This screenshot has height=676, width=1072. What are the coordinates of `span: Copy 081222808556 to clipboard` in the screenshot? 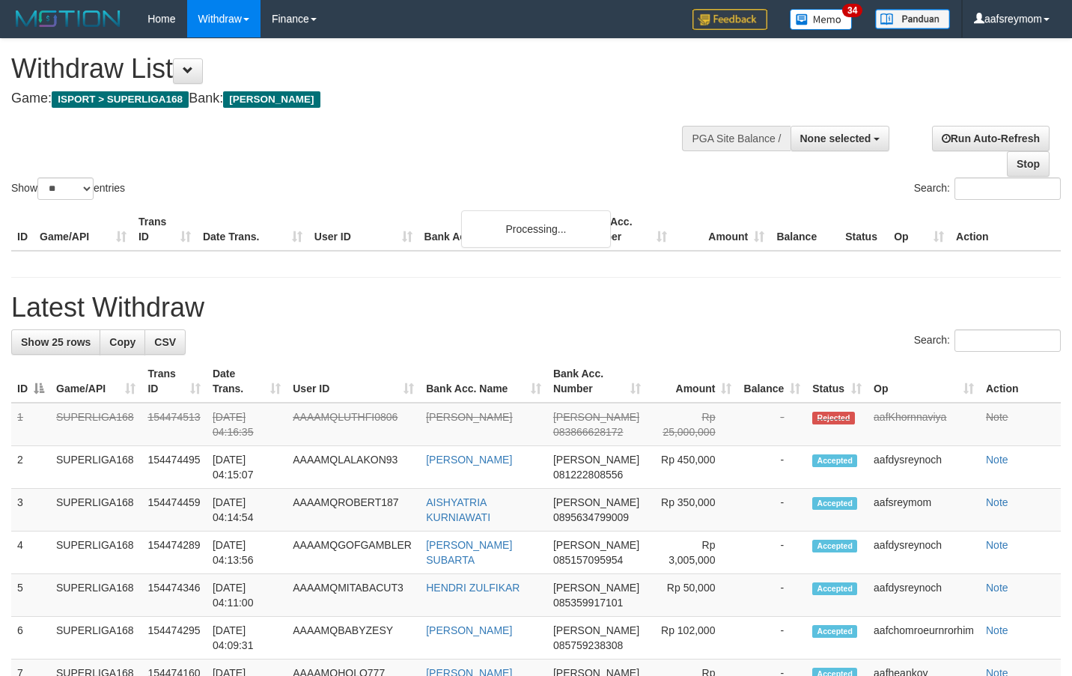 It's located at (588, 475).